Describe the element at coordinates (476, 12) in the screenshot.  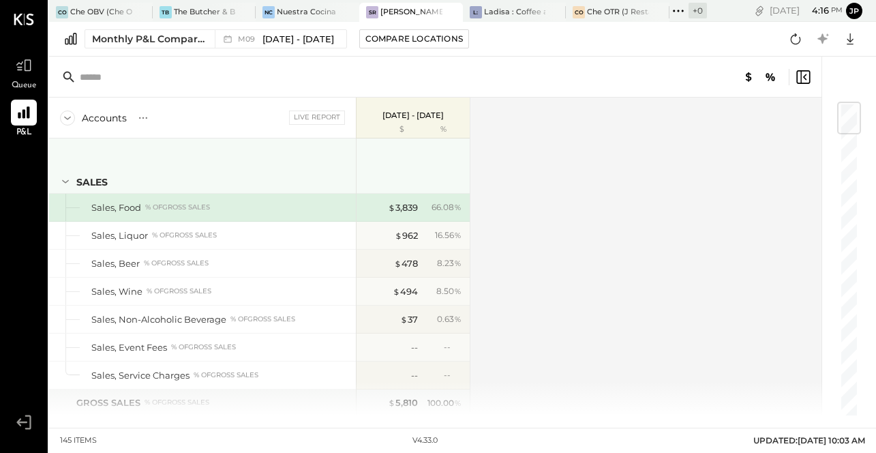
I see `div: L:` at that location.